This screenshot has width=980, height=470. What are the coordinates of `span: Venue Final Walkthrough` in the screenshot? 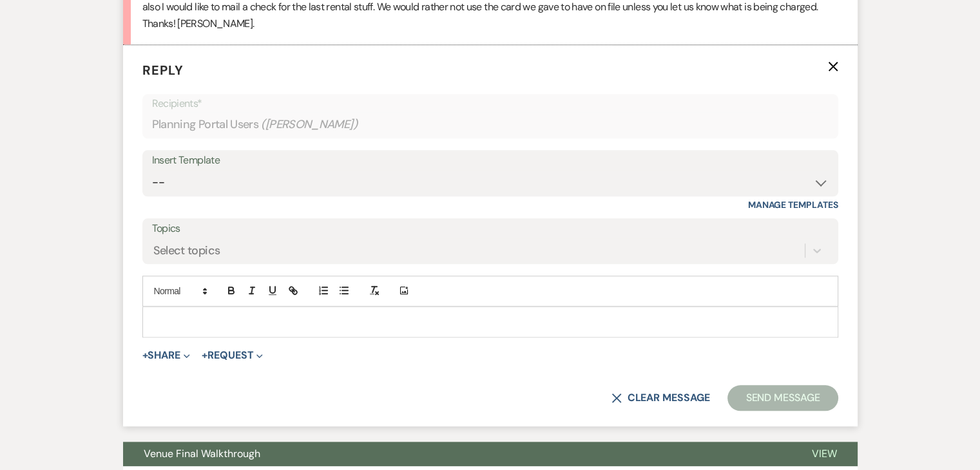 It's located at (202, 454).